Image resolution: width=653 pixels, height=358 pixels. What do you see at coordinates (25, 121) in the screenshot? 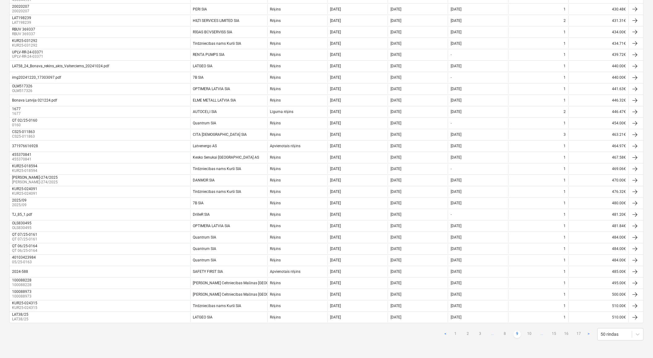
I see `div: QT 02/25-0160` at bounding box center [25, 121].